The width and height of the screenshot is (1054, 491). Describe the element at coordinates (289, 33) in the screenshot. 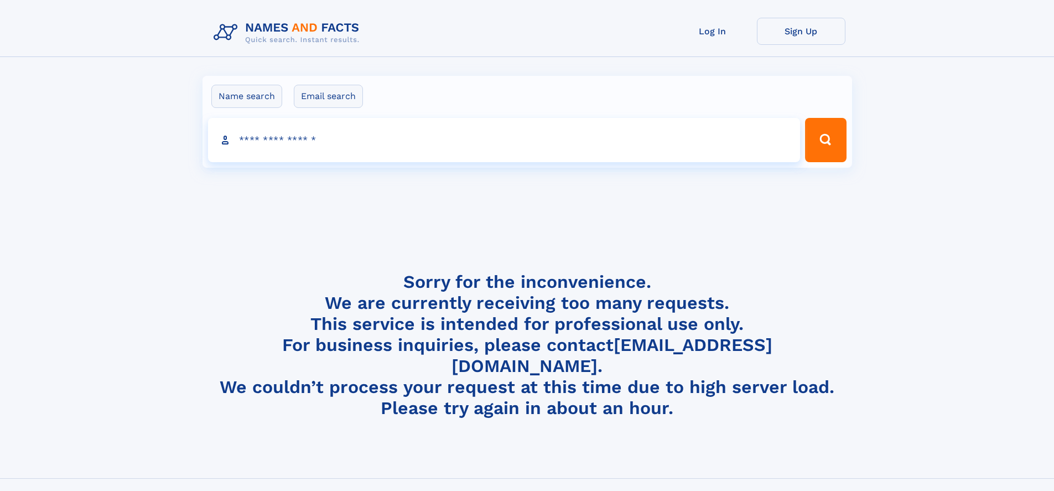

I see `img: Logo Names and Facts` at that location.